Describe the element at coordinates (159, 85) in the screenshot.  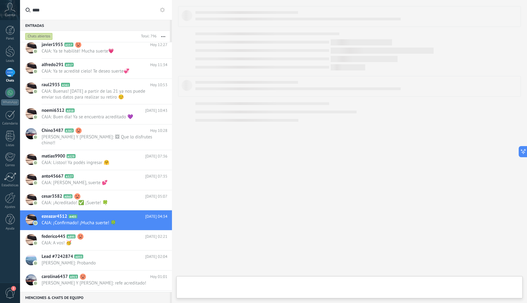
I see `span: Hoy 10:53` at that location.